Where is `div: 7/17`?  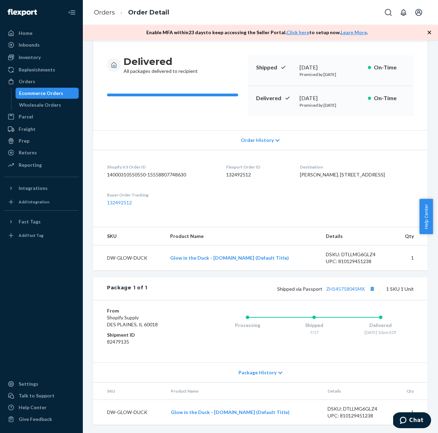
div: 7/17 is located at coordinates (314, 332).